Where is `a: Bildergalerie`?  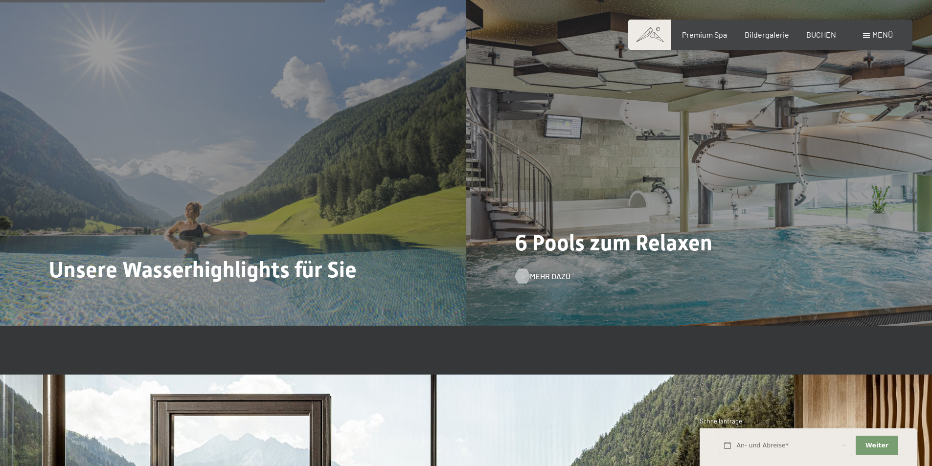 a: Bildergalerie is located at coordinates (767, 34).